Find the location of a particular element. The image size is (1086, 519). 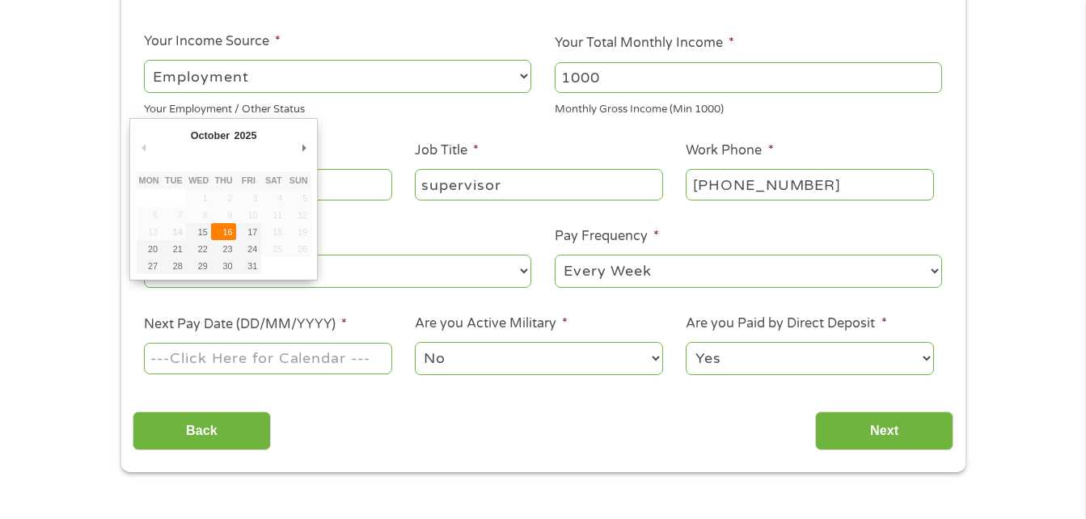

button: 17 is located at coordinates (248, 231).